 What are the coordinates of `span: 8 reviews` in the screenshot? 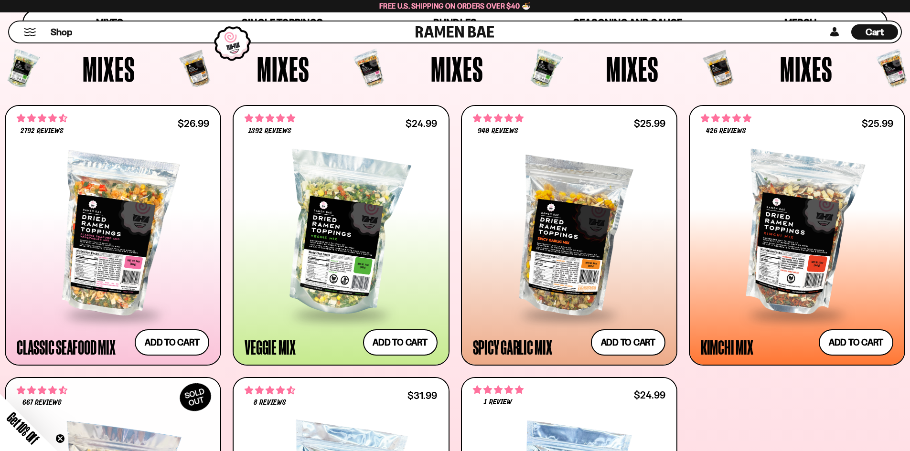 It's located at (270, 403).